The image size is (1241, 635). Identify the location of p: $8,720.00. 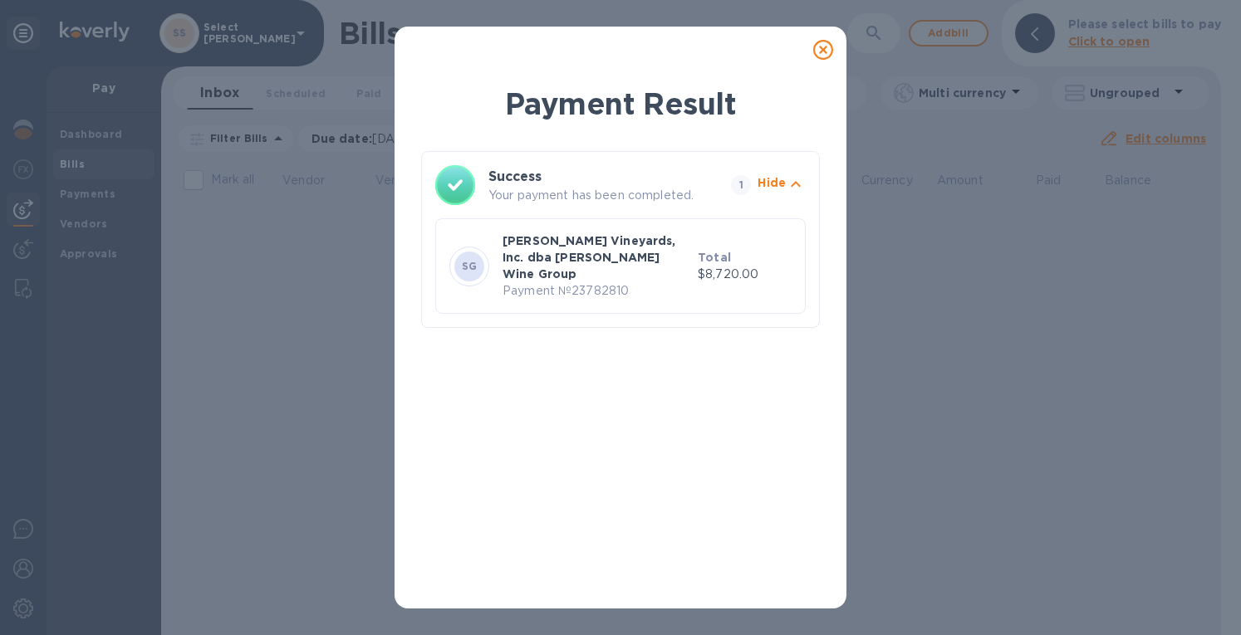
(744, 274).